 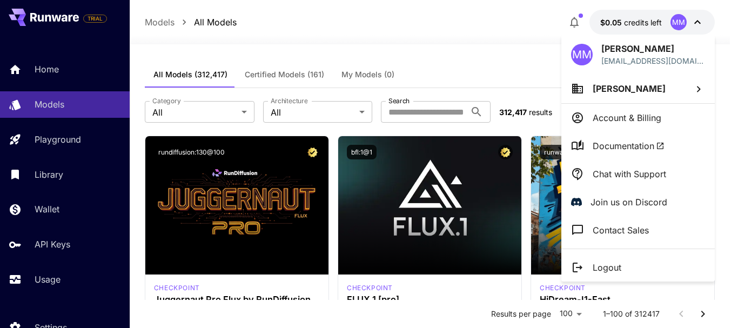 What do you see at coordinates (628, 146) in the screenshot?
I see `span: Documentation` at bounding box center [628, 146].